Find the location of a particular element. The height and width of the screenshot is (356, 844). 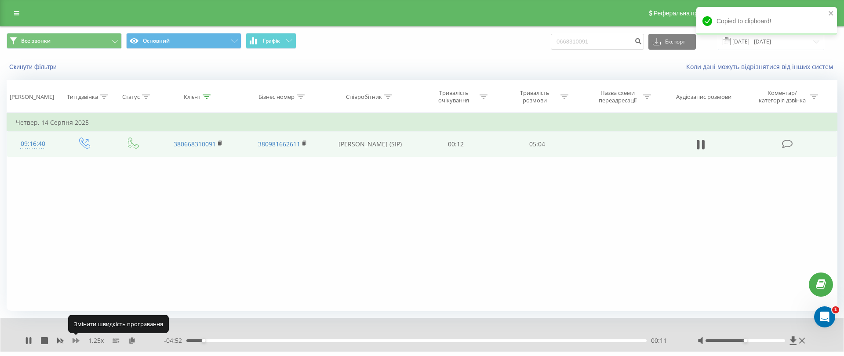

div: Коментар/категорія дзвінка is located at coordinates (782, 97).